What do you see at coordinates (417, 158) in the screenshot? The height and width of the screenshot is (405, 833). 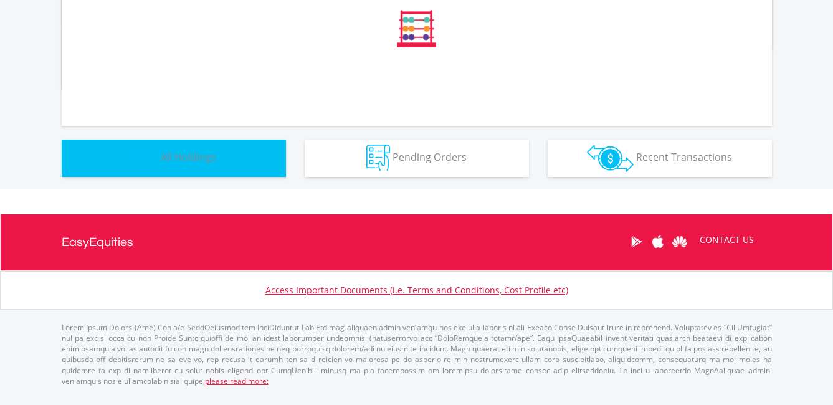 I see `button: Pending Orders` at bounding box center [417, 158].